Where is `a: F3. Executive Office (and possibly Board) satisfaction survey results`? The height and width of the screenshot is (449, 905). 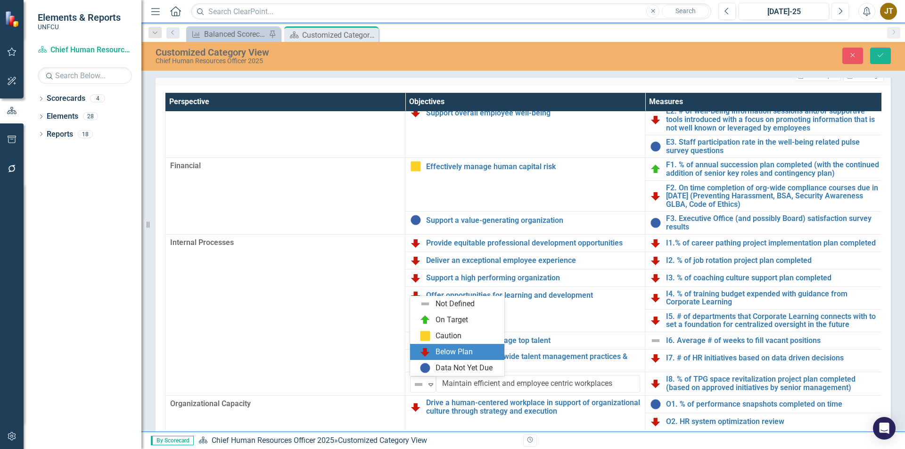 a: F3. Executive Office (and possibly Board) satisfaction survey results is located at coordinates (773, 222).